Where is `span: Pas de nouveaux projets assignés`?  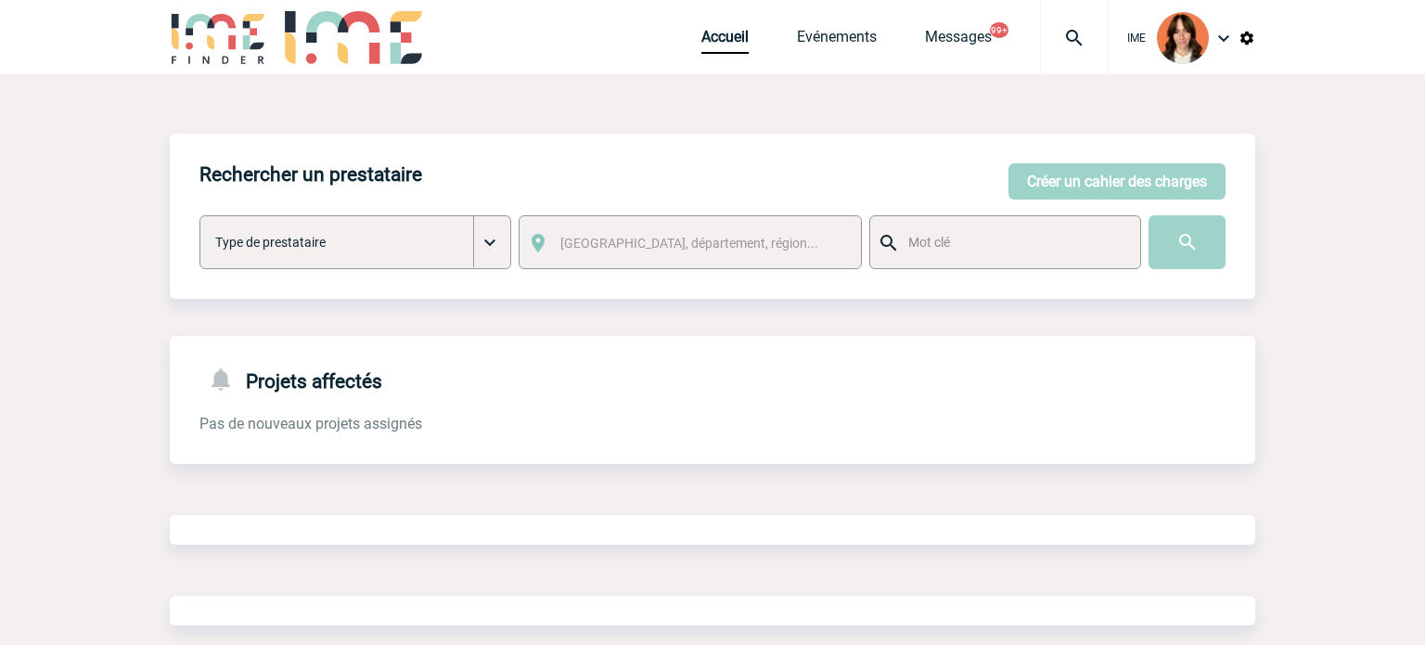
span: Pas de nouveaux projets assignés is located at coordinates (311, 423).